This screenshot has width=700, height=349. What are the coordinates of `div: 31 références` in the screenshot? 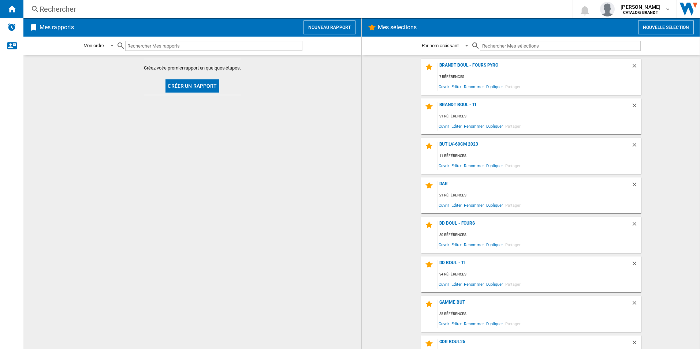 It's located at (539, 116).